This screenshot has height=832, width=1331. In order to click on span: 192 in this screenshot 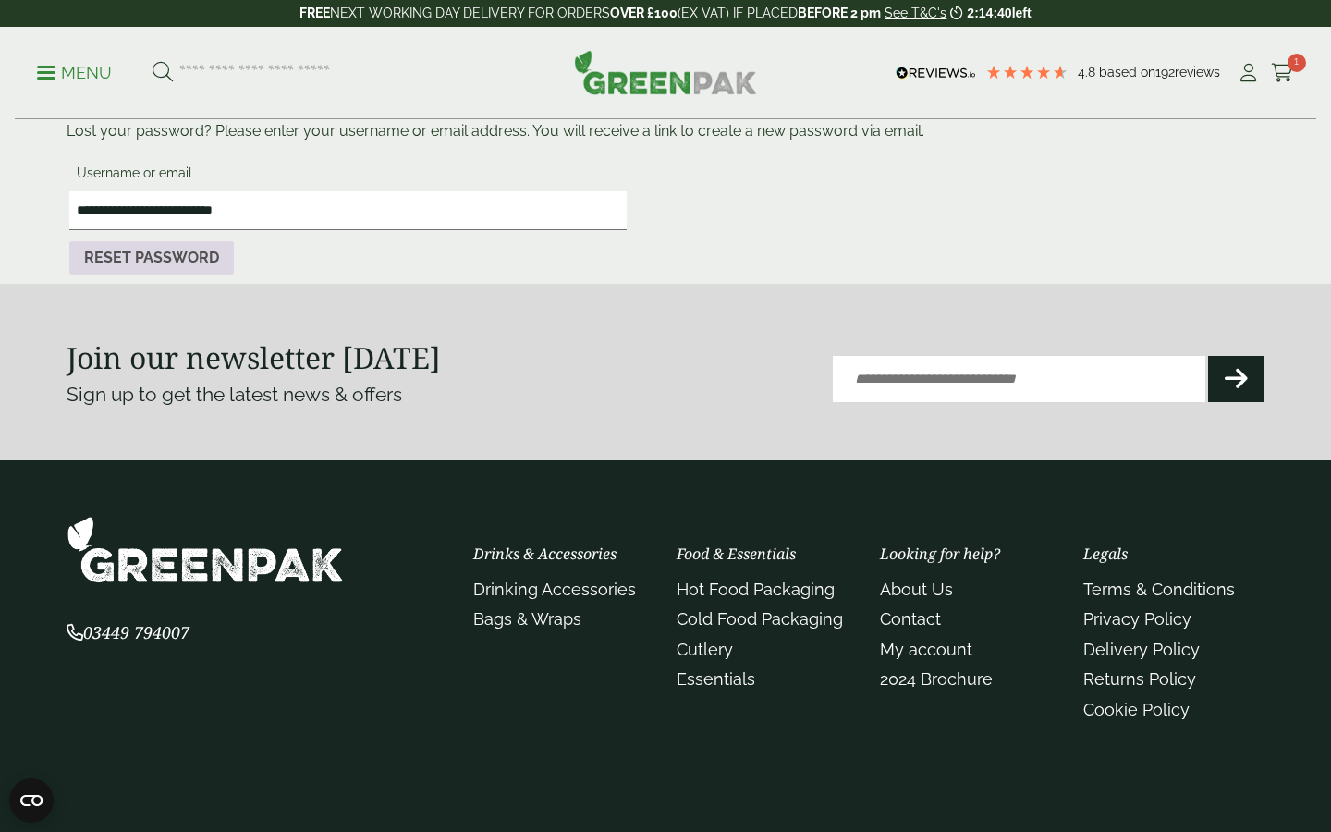, I will do `click(1165, 72)`.